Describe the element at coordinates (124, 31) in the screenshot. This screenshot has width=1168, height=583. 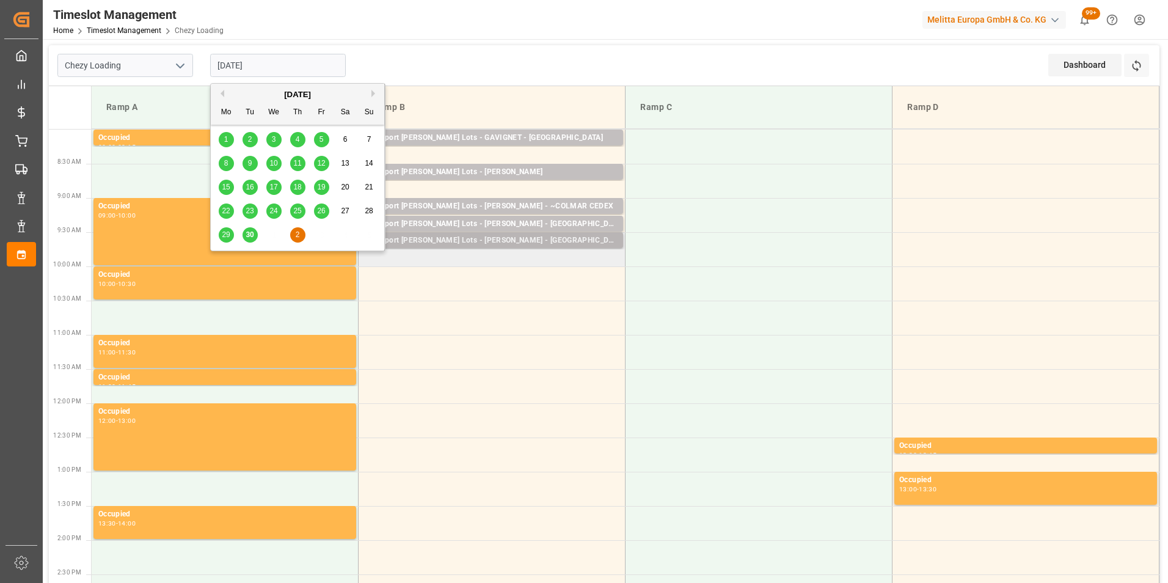
I see `a: Timeslot Management` at that location.